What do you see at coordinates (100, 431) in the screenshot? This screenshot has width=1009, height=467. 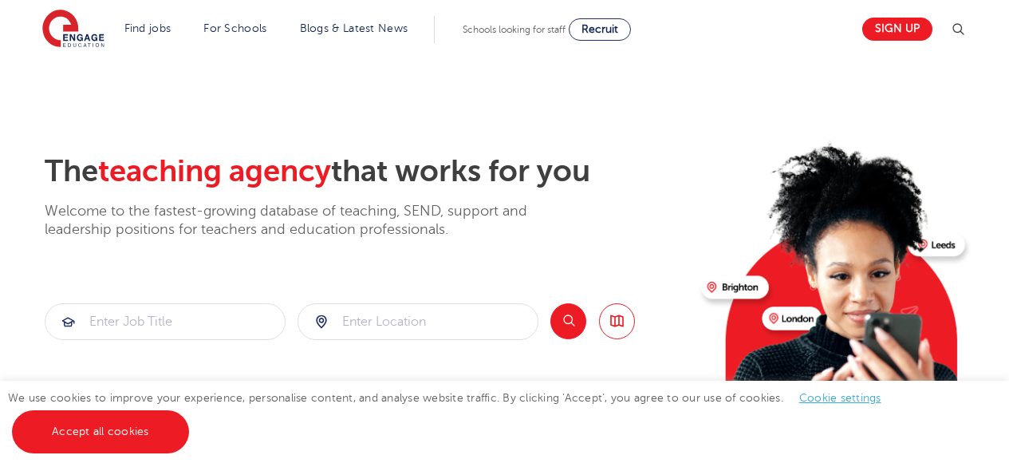 I see `a: Accept all cookies` at bounding box center [100, 431].